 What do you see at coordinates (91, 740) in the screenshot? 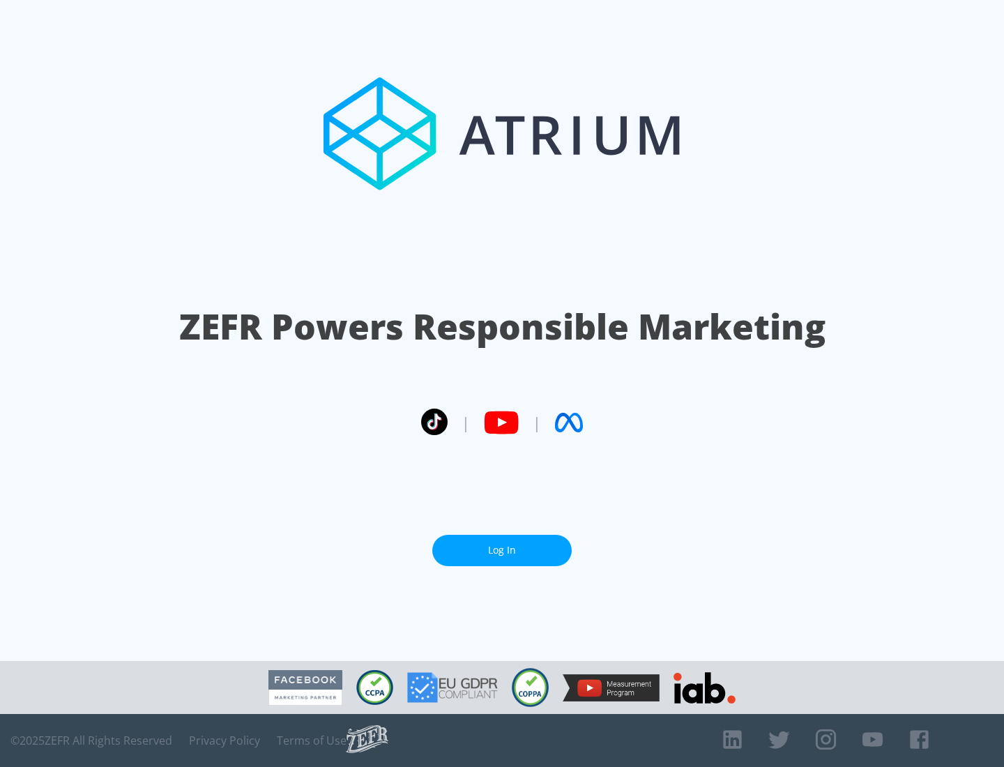
I see `span: © 2025 ZEFR All Rights Reserved` at bounding box center [91, 740].